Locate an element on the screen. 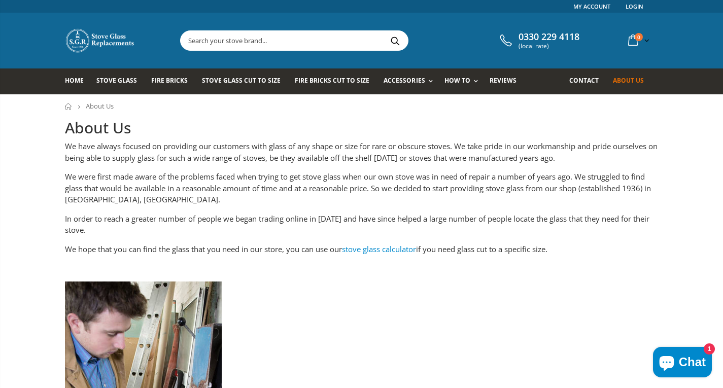 Image resolution: width=723 pixels, height=388 pixels. a: Fire Bricks is located at coordinates (173, 81).